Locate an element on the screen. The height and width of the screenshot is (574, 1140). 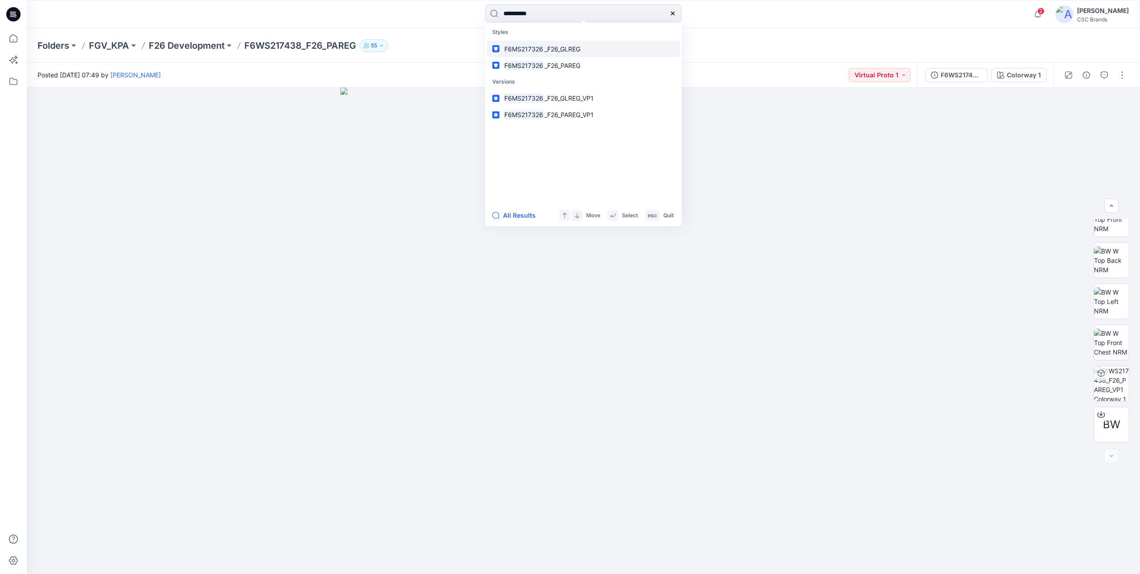
img: eyJhbGciOiJIUzI1NiIsImtpZCI6IjAiLCJzbHQiOiJzZXMiLCJ0eXAiOiJKV1QifQ.eyJkYXRhIjp7InR5cGUiOiJzdG9yYW... is located at coordinates (583, 331).